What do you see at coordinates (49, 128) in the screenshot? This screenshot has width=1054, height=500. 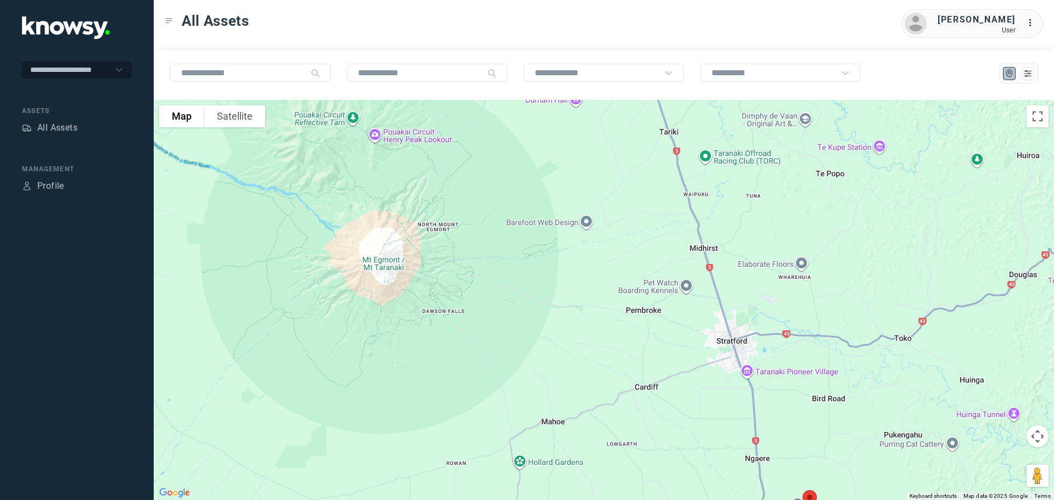 I see `a: AssetsAll Assets` at bounding box center [49, 128].